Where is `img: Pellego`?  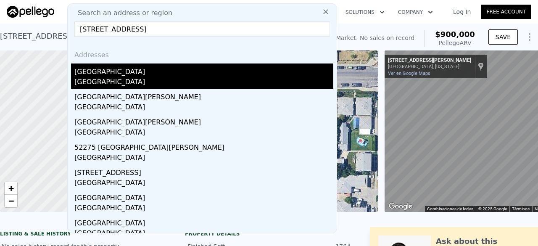 img: Pellego is located at coordinates (30, 12).